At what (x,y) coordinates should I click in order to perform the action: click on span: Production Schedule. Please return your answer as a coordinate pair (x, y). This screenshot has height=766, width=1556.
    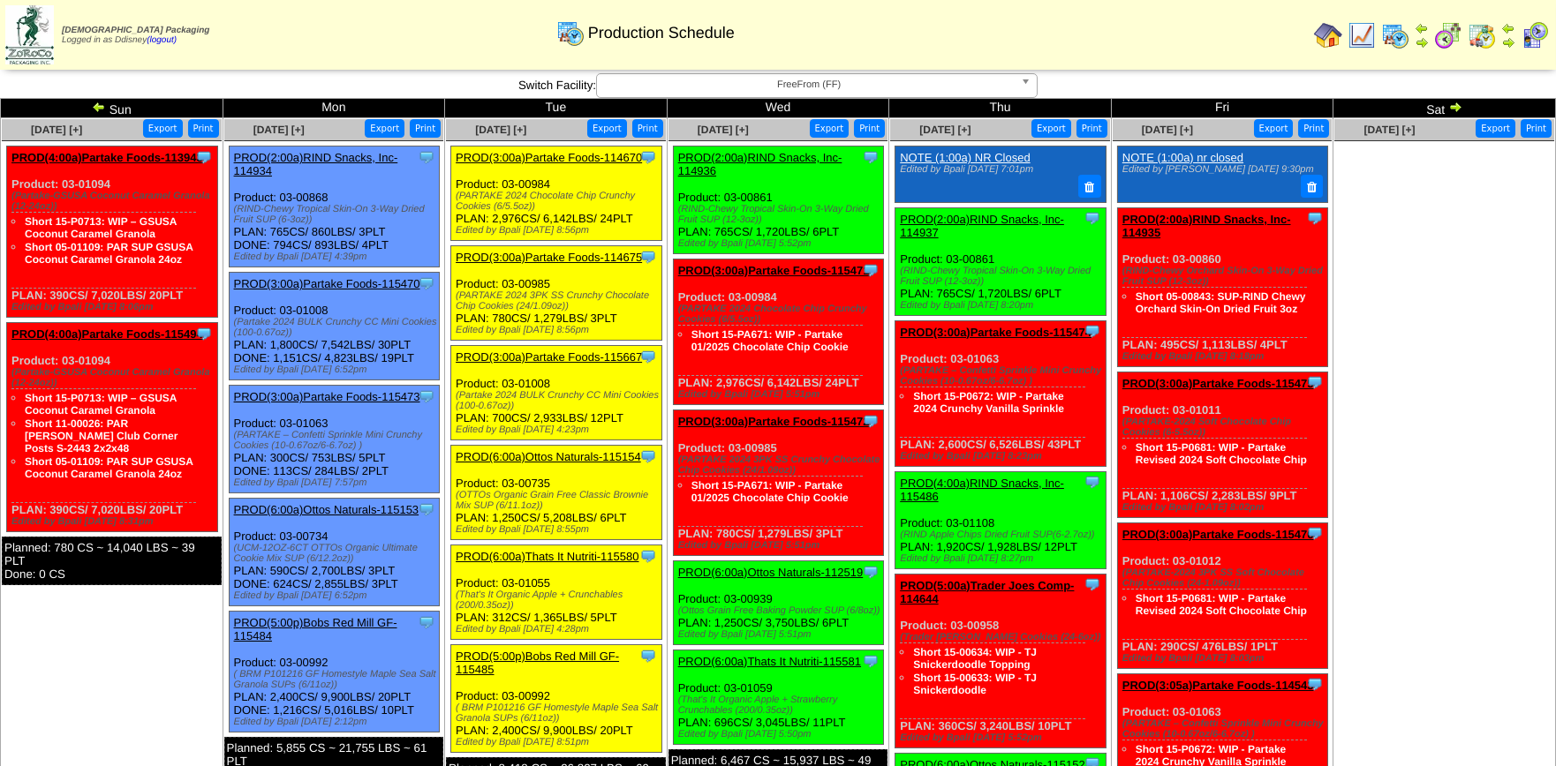
    Looking at the image, I should click on (661, 33).